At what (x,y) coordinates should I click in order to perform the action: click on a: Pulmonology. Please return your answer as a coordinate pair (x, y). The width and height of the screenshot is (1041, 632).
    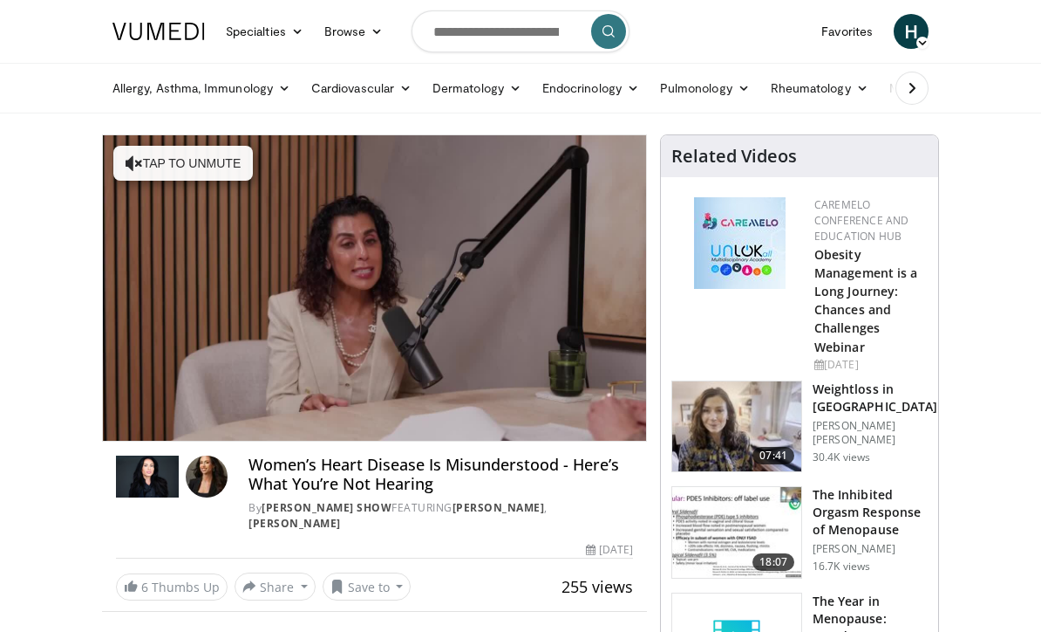
    Looking at the image, I should click on (705, 88).